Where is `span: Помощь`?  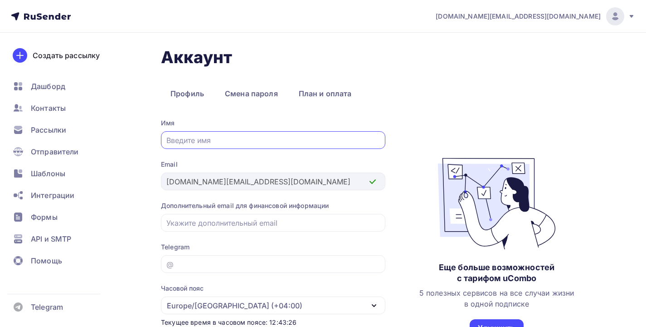 span: Помощь is located at coordinates (46, 260).